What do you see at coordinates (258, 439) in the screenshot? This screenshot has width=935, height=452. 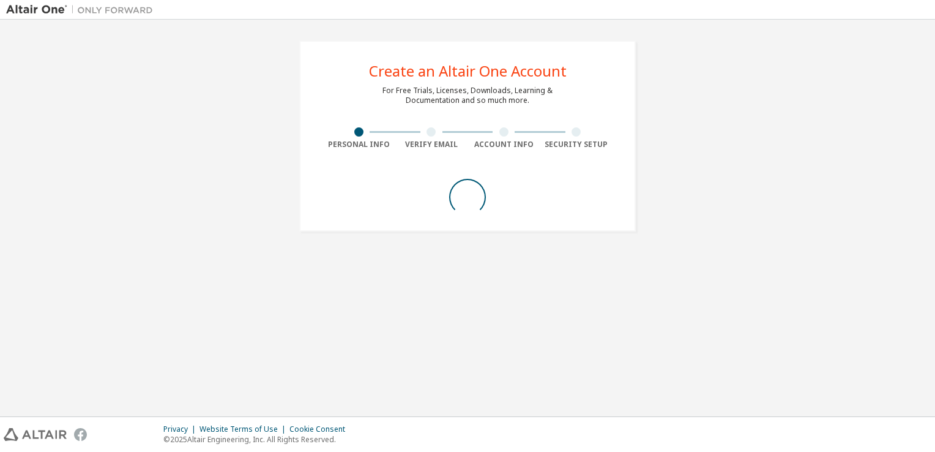 I see `p: © 2025 Altair Engineering, Inc. All Rights Reserved.` at bounding box center [258, 439].